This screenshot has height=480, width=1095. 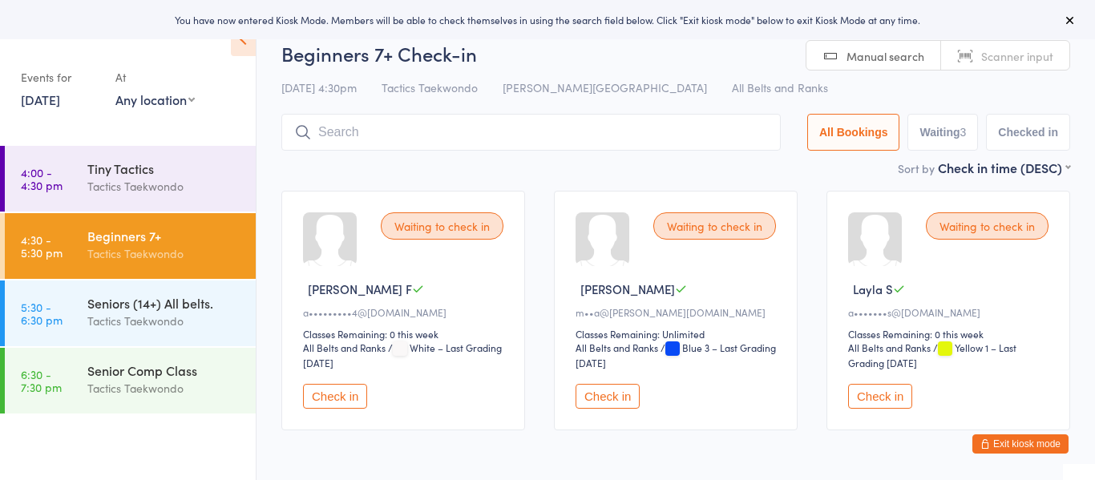 What do you see at coordinates (917, 168) in the screenshot?
I see `label: Sort by` at bounding box center [917, 168].